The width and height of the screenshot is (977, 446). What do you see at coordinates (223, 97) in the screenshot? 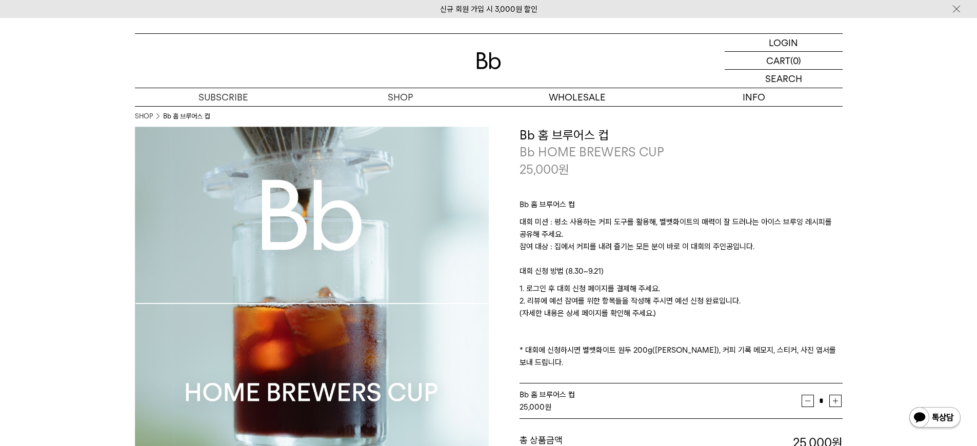
I see `p: SUBSCRIBE` at bounding box center [223, 97].